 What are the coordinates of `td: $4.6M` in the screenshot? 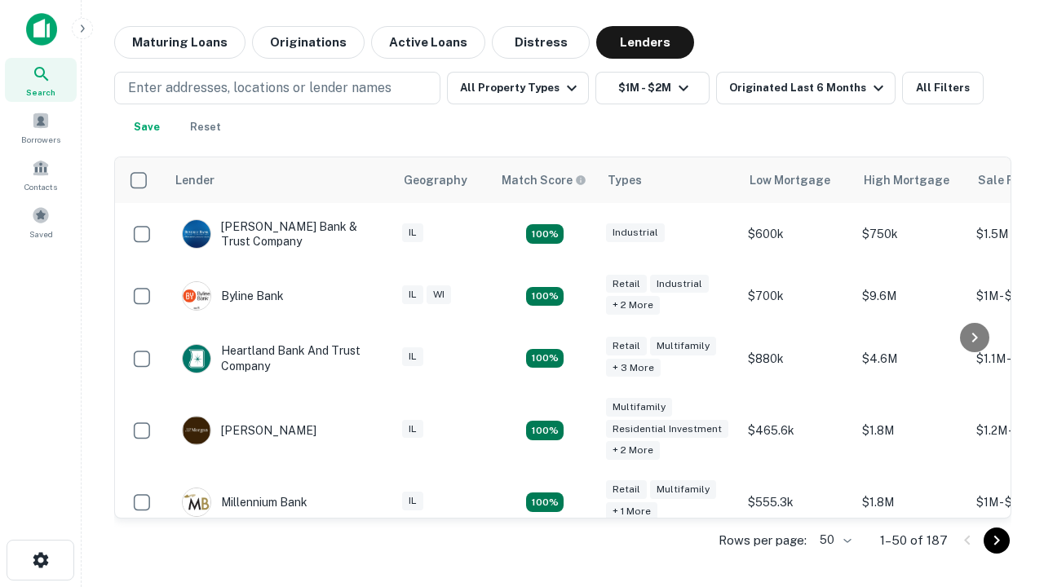 It's located at (911, 358).